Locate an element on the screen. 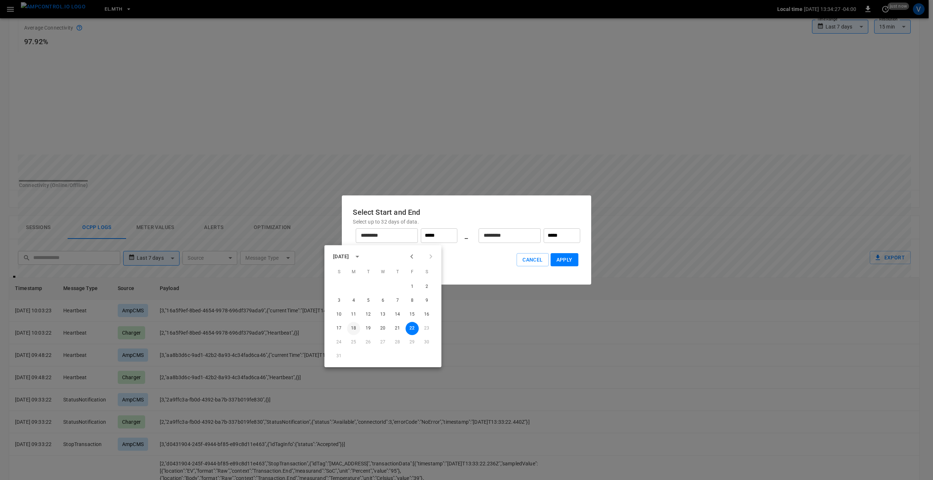  button: Previous month is located at coordinates (412, 257).